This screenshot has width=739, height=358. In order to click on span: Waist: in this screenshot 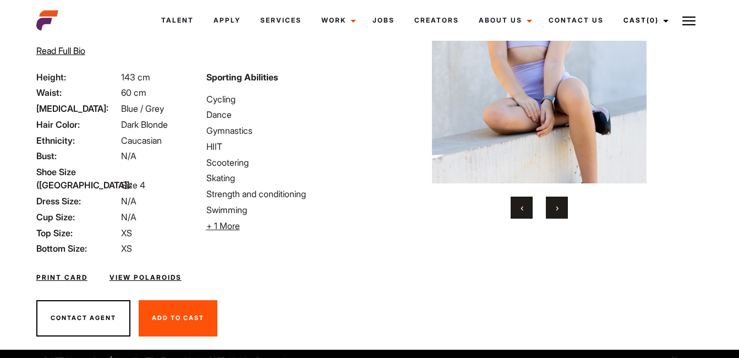, I will do `click(78, 92)`.